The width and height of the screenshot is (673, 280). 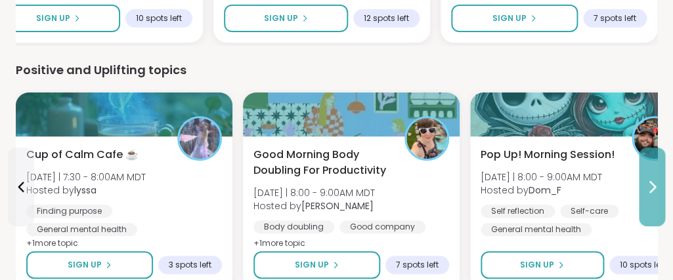 I want to click on div: Body doubling, so click(x=294, y=227).